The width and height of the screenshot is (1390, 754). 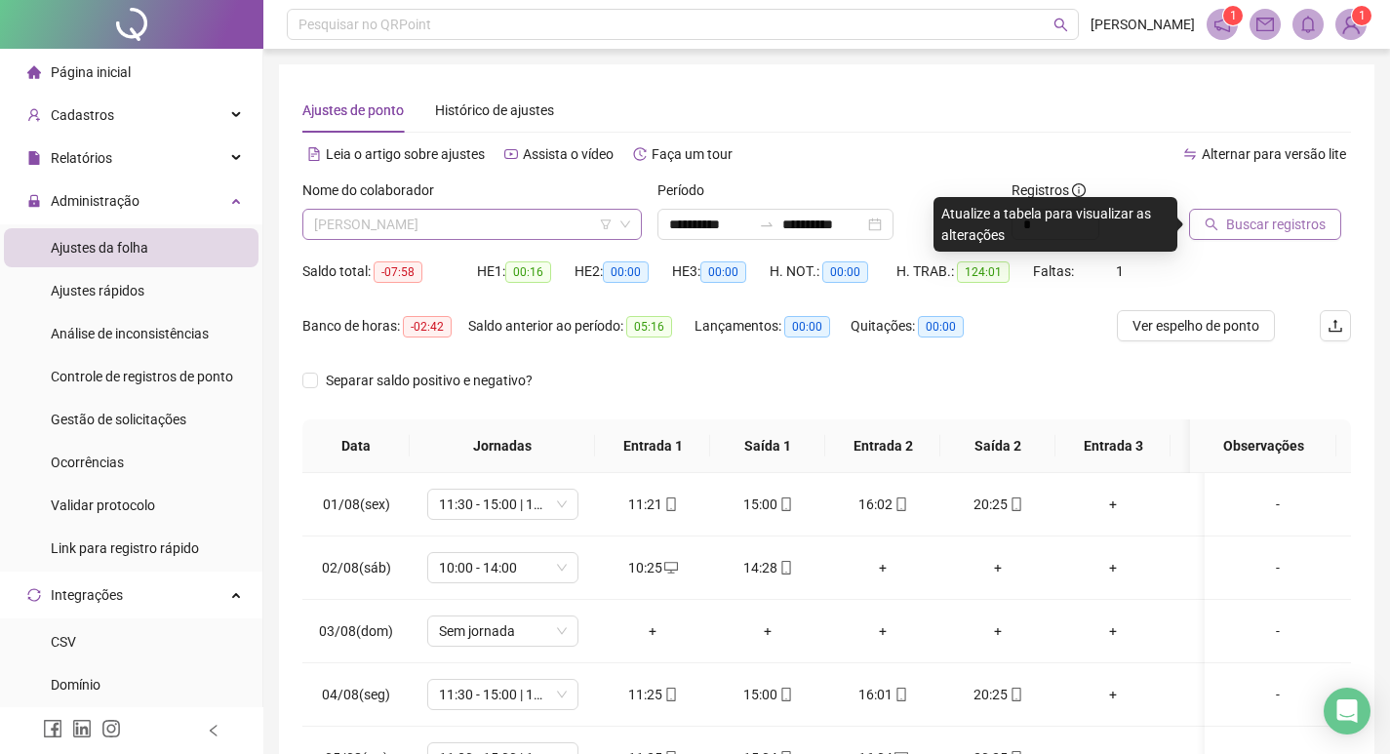 I want to click on span: file, so click(x=34, y=158).